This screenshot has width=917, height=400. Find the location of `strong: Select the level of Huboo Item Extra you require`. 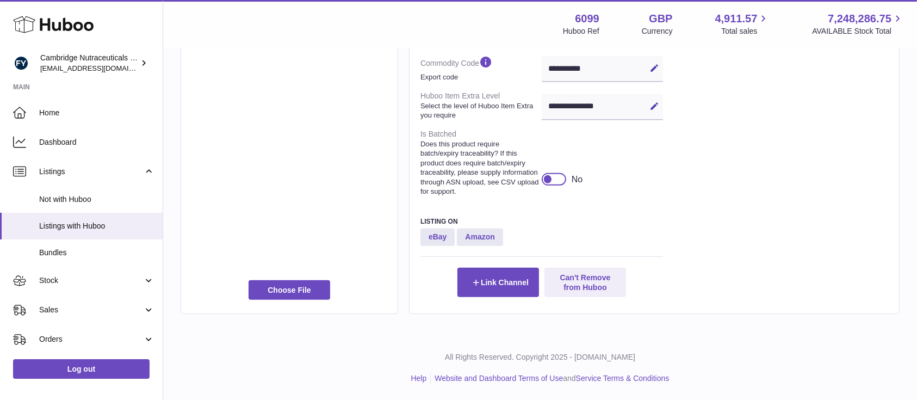

strong: Select the level of Huboo Item Extra you require is located at coordinates (480, 110).